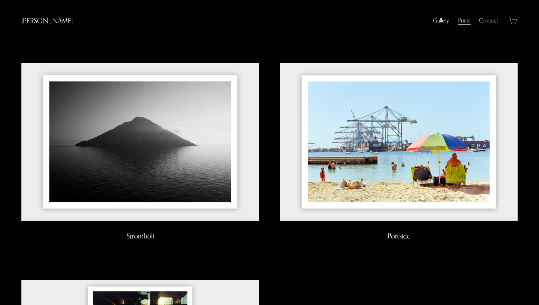  What do you see at coordinates (488, 21) in the screenshot?
I see `a: Contact` at bounding box center [488, 21].